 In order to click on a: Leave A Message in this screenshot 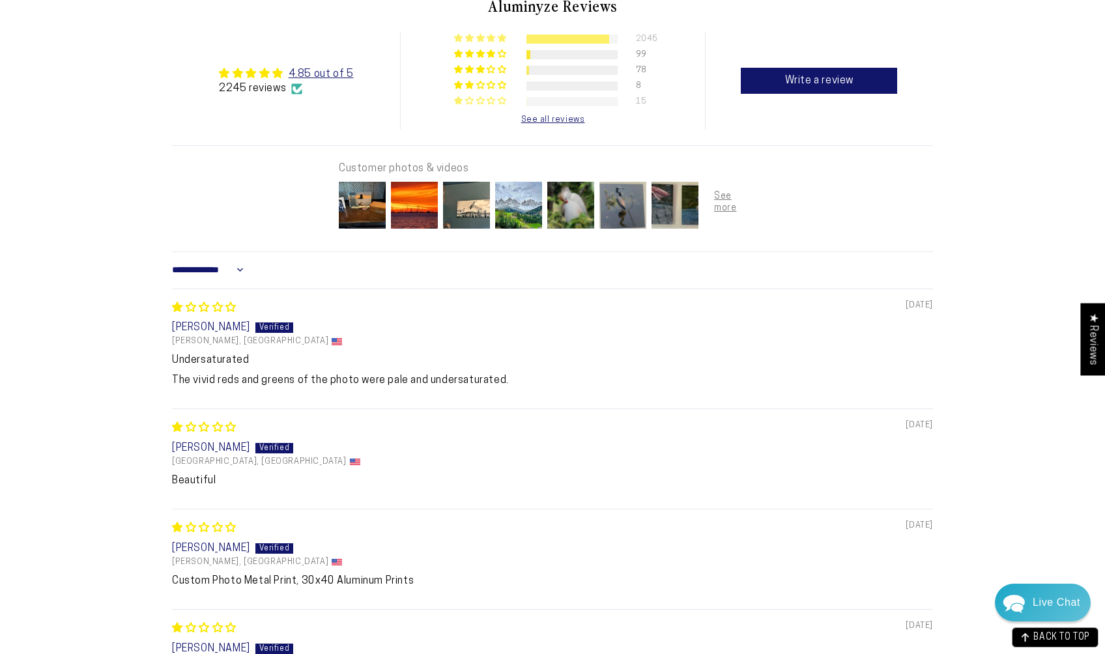, I will do `click(138, 403)`.